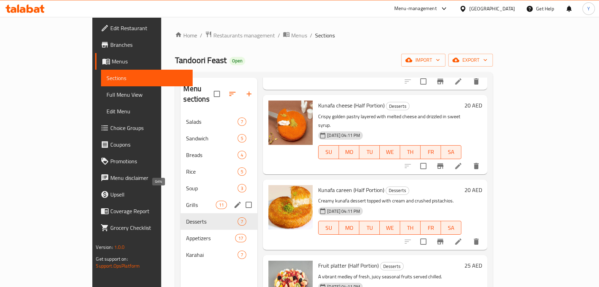 The image size is (599, 287). I want to click on span: Rice, so click(212, 171).